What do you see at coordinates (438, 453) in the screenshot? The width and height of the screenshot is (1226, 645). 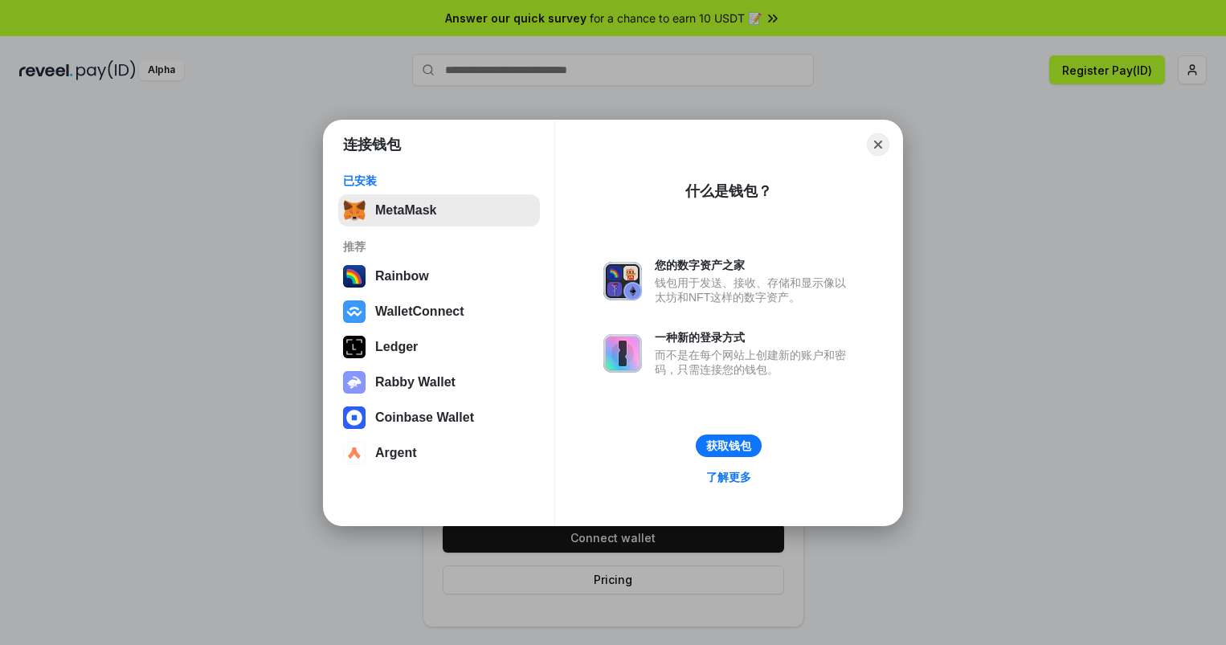 I see `button: Argent` at bounding box center [438, 453].